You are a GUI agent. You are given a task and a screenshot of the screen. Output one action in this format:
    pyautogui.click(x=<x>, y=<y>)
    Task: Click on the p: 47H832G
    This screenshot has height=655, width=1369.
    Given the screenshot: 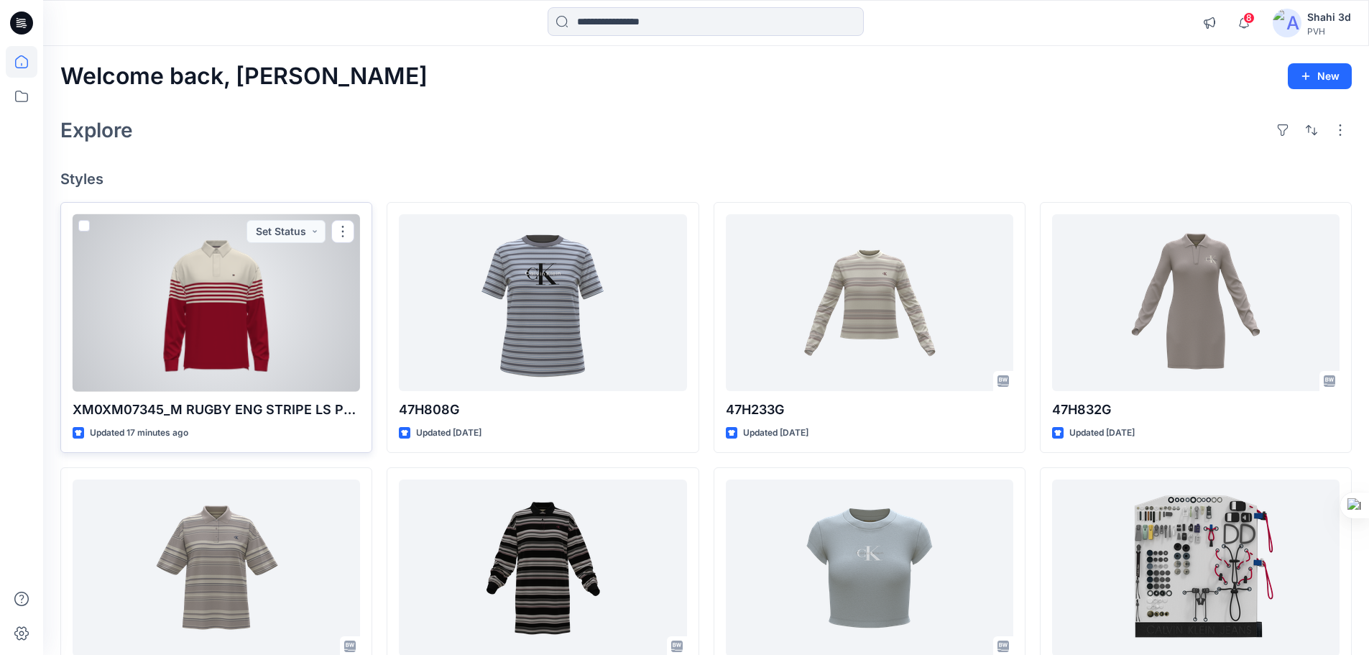 What is the action you would take?
    pyautogui.click(x=1196, y=410)
    